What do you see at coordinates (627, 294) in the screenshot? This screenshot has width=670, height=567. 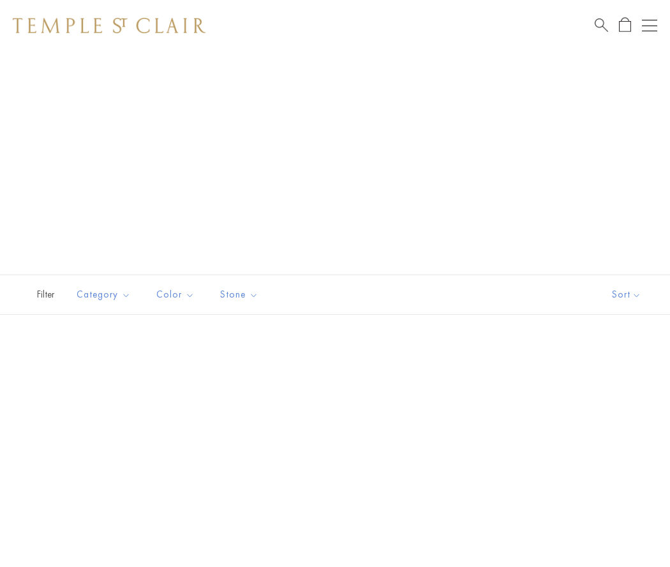 I see `button: Show sort by` at bounding box center [627, 294].